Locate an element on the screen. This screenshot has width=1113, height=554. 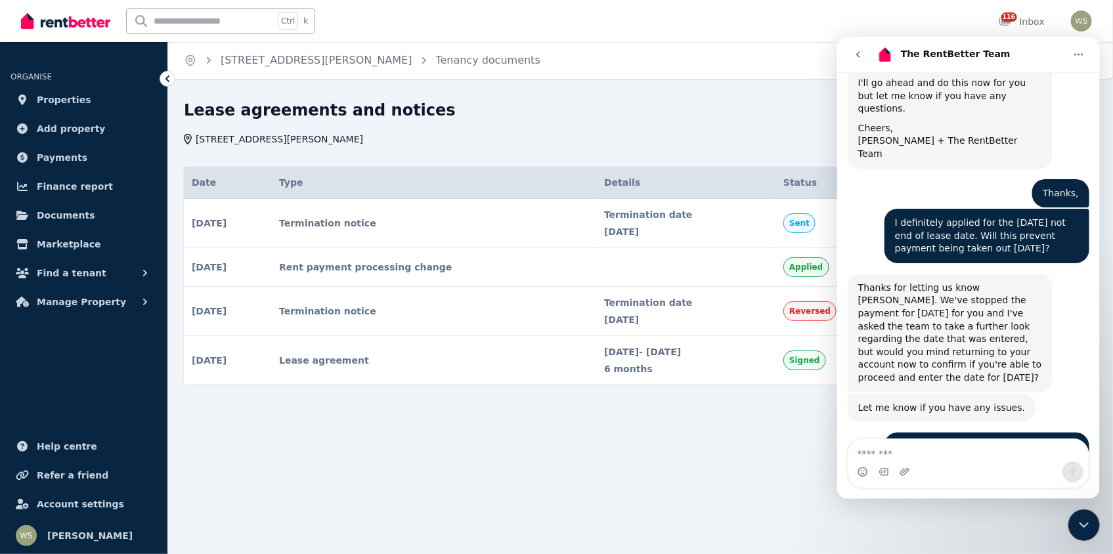
a: Documents is located at coordinates (83, 215).